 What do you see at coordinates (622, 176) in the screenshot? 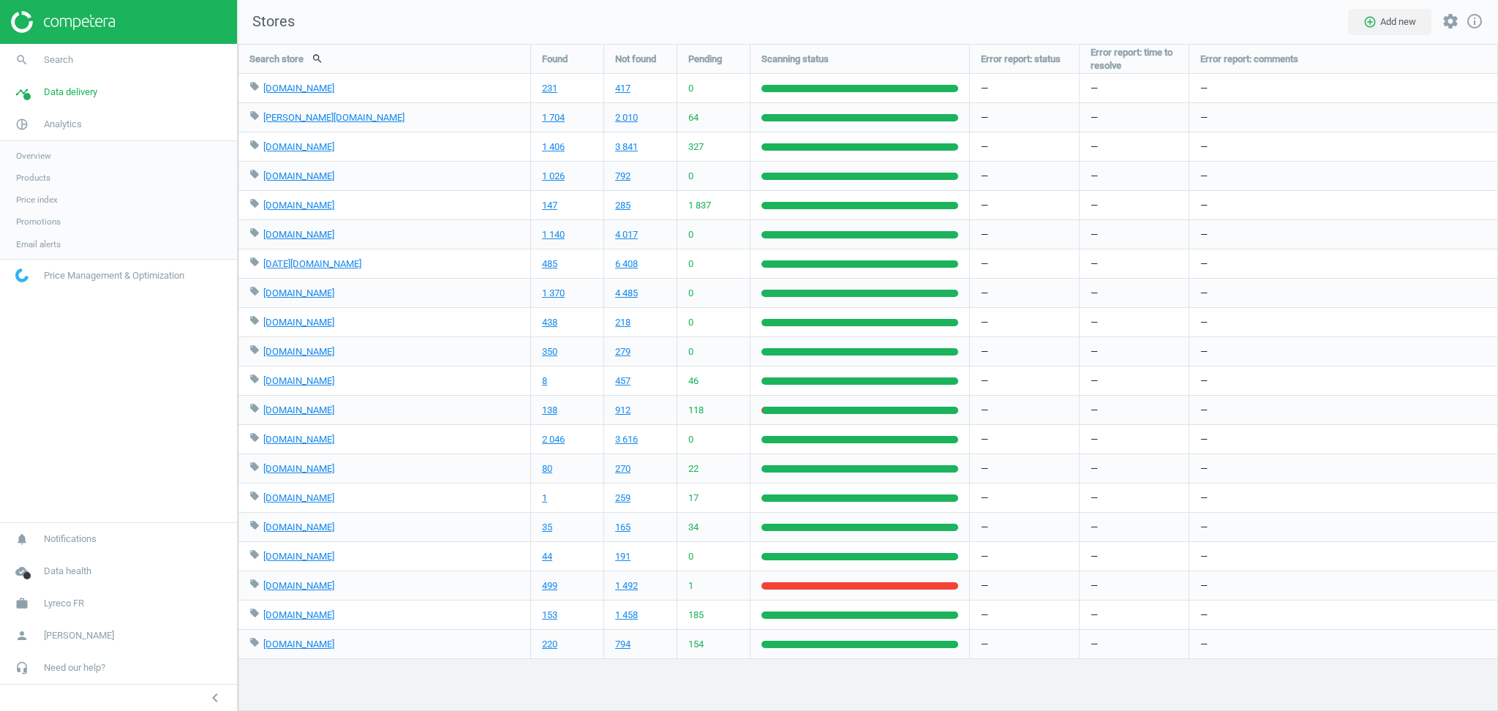
I see `a: 792` at bounding box center [622, 176].